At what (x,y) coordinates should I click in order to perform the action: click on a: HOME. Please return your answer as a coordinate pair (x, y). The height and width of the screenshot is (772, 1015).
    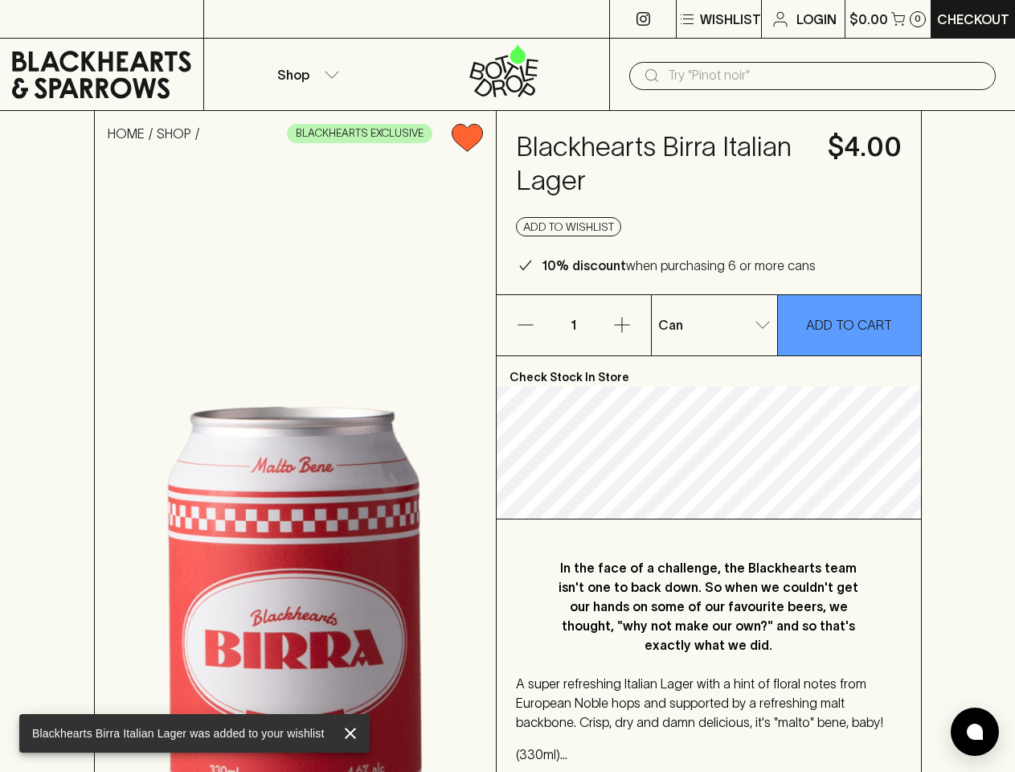
    Looking at the image, I should click on (126, 133).